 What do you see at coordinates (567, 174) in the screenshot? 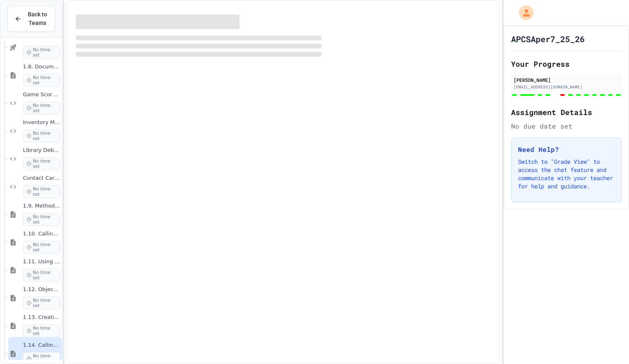
I see `p: Switch to "Grade View" to access the chat feature and communicate with your teacher for help and ...` at bounding box center [567, 174].